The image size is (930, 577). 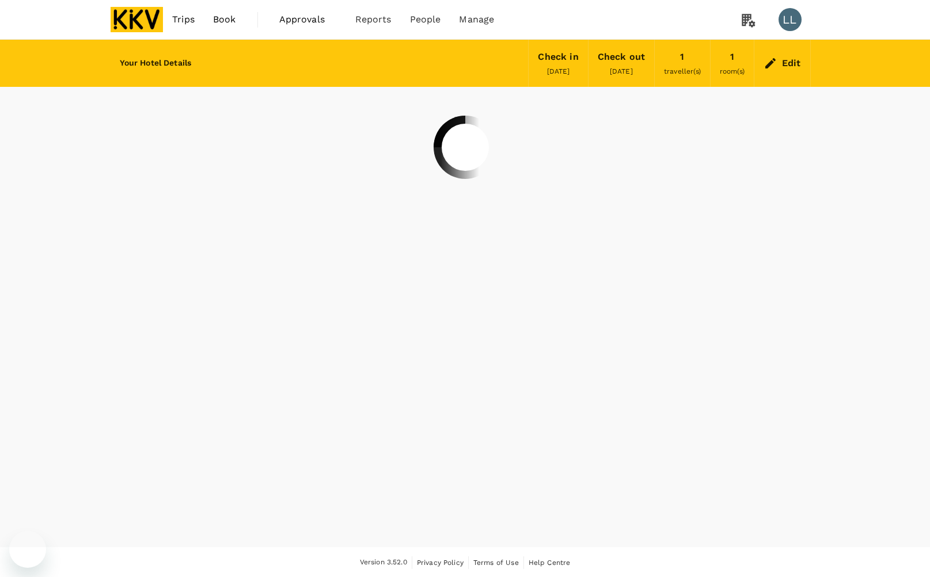 What do you see at coordinates (440, 563) in the screenshot?
I see `a: Privacy Policy` at bounding box center [440, 563].